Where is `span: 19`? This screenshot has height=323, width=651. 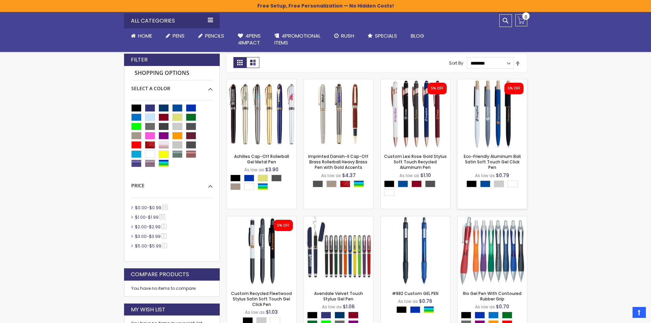
span: 19 is located at coordinates (165, 207).